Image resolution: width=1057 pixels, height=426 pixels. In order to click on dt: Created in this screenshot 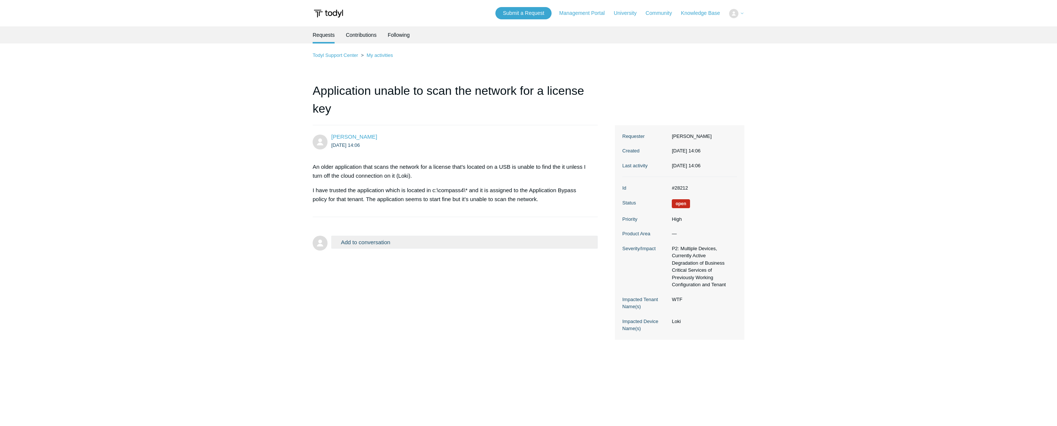, I will do `click(645, 151)`.